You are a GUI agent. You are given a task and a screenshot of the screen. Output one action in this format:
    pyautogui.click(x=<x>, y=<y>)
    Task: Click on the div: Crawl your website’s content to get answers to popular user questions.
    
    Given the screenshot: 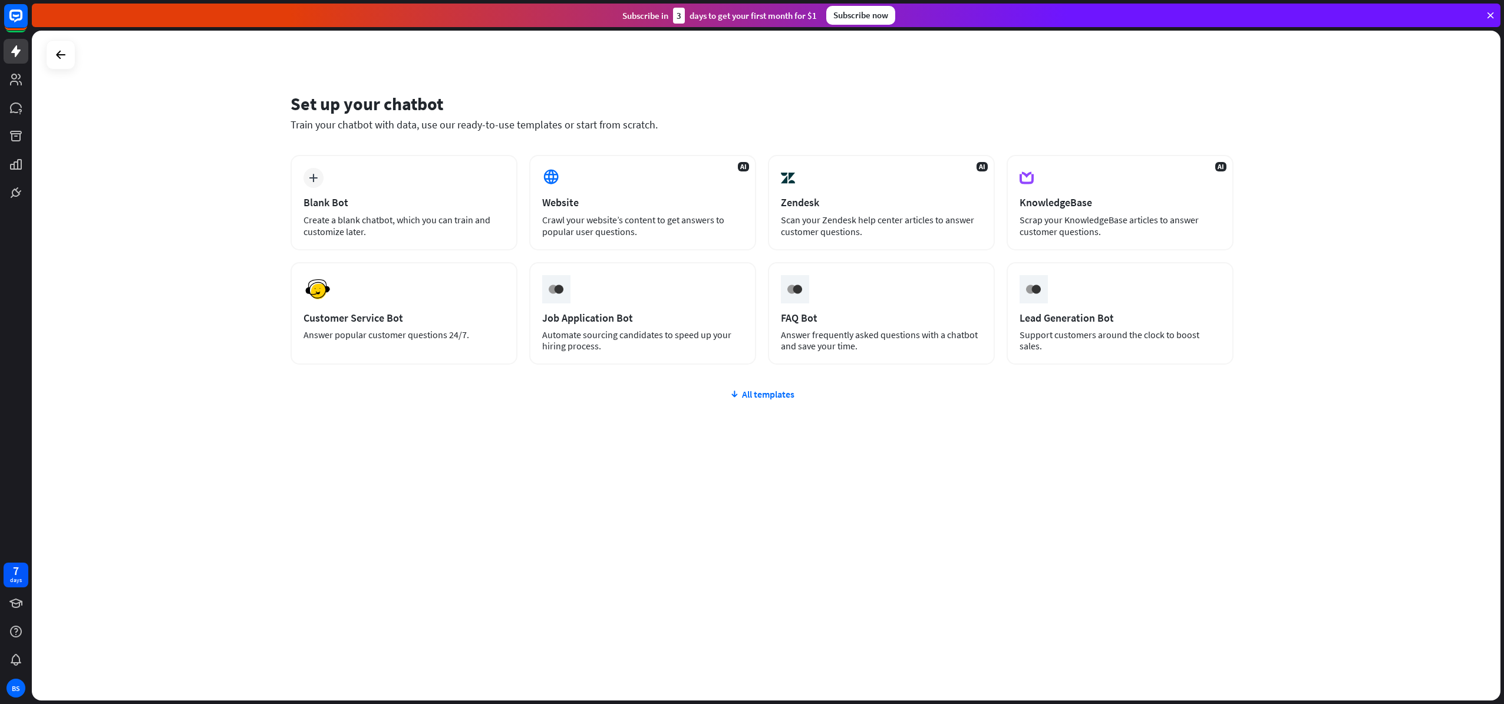 What is the action you would take?
    pyautogui.click(x=642, y=226)
    